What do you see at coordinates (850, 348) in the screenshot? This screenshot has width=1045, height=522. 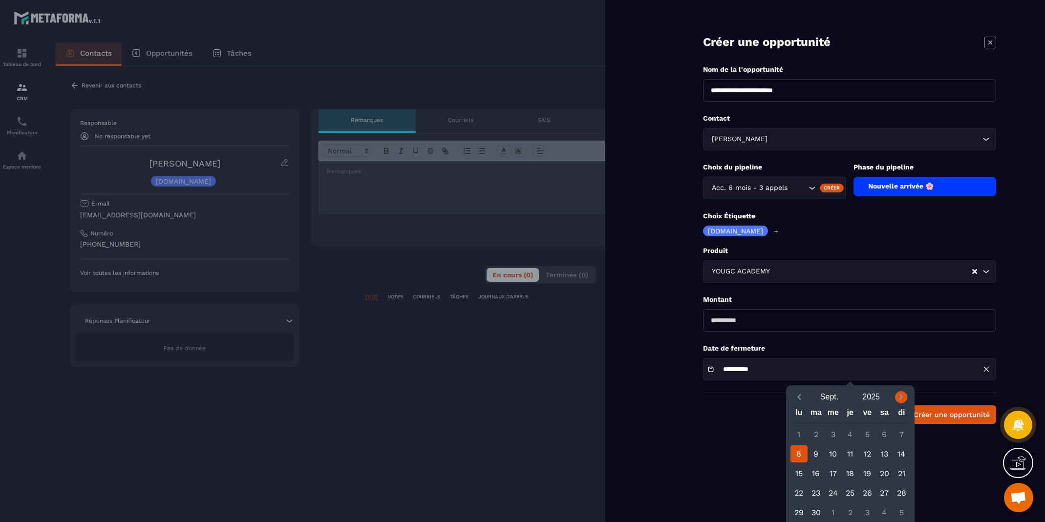 I see `p: Date de fermeture` at bounding box center [850, 348].